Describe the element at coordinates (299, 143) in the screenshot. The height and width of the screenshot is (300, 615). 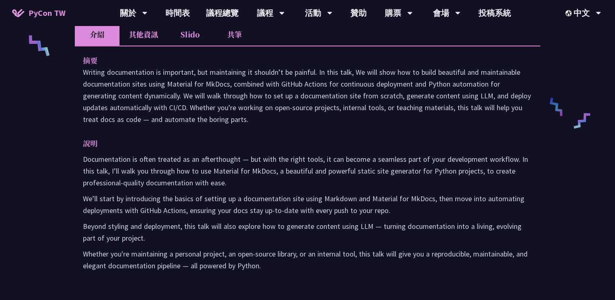
I see `p: 說明` at that location.